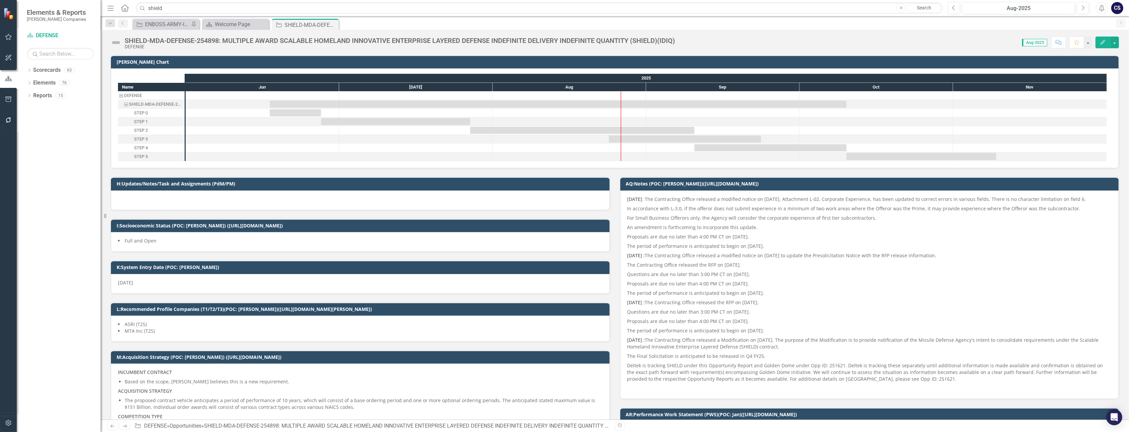 This screenshot has width=1129, height=432. I want to click on p: The proposed contract vehicle anticipates a period of performance of 10 years, which will consist..., so click(364, 403).